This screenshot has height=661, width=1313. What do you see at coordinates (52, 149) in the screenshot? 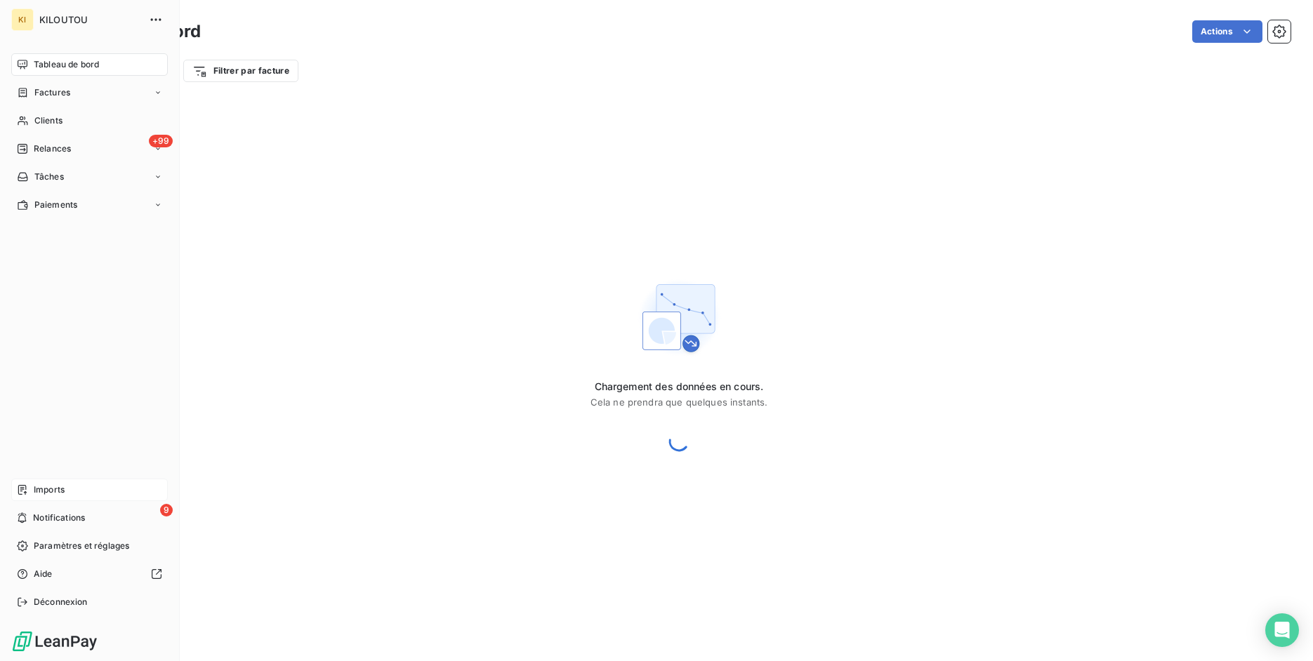
I see `span: Relances` at bounding box center [52, 149].